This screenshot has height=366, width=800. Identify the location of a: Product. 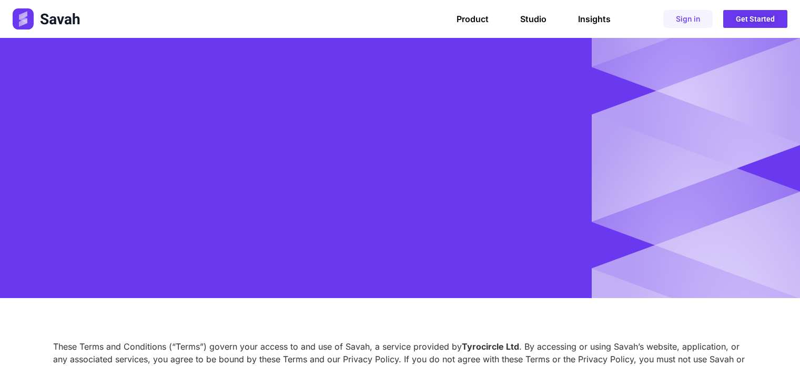
(472, 19).